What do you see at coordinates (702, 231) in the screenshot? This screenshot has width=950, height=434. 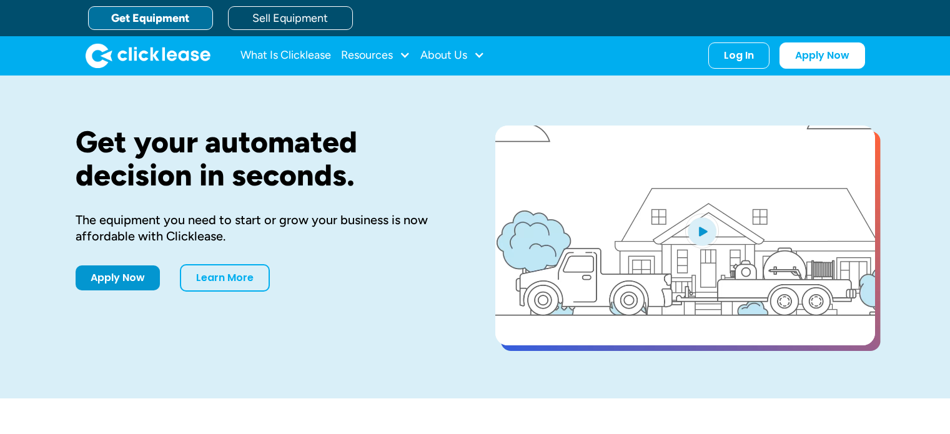 I see `img: Blue play button logo on a light blue circular background` at bounding box center [702, 231].